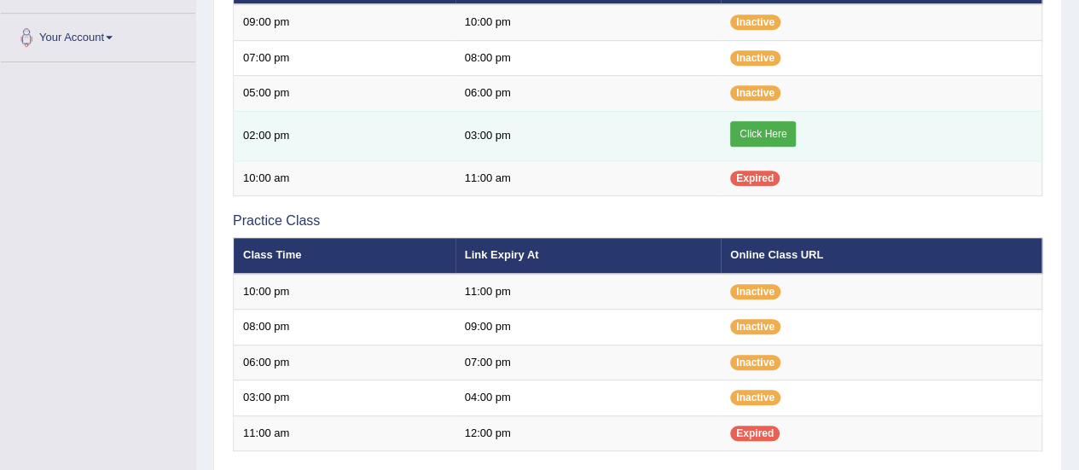 Image resolution: width=1079 pixels, height=470 pixels. Describe the element at coordinates (637, 221) in the screenshot. I see `h3: Practice Class` at that location.